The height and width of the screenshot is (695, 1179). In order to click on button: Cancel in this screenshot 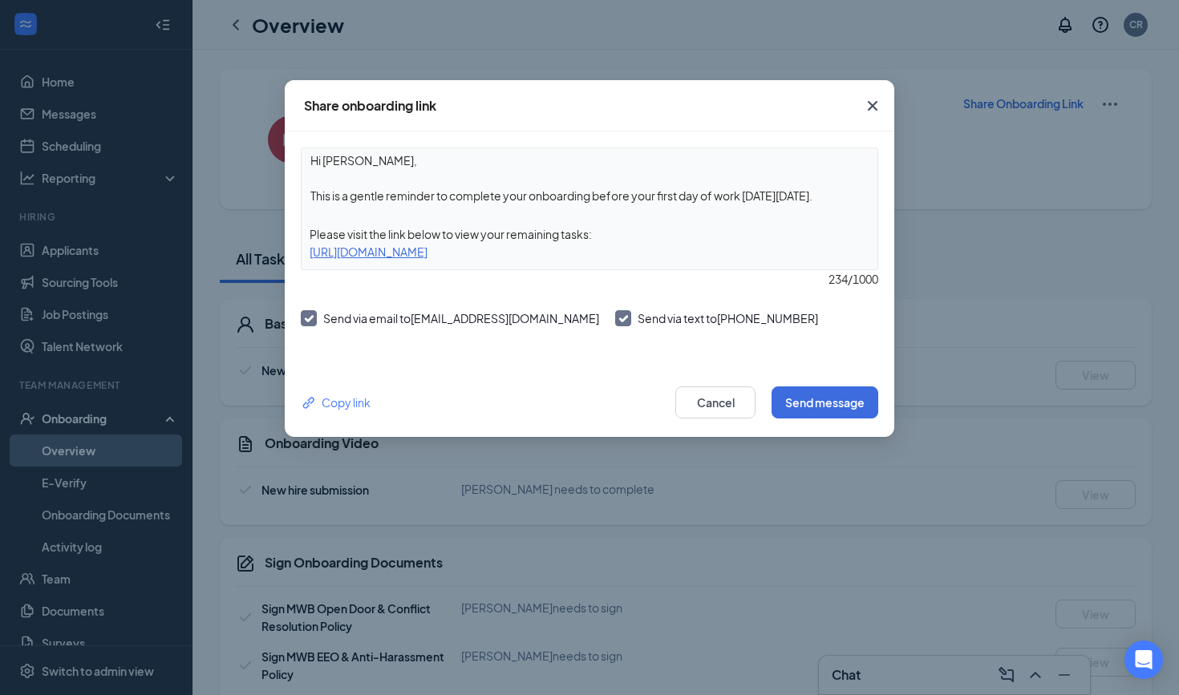, I will do `click(715, 402)`.